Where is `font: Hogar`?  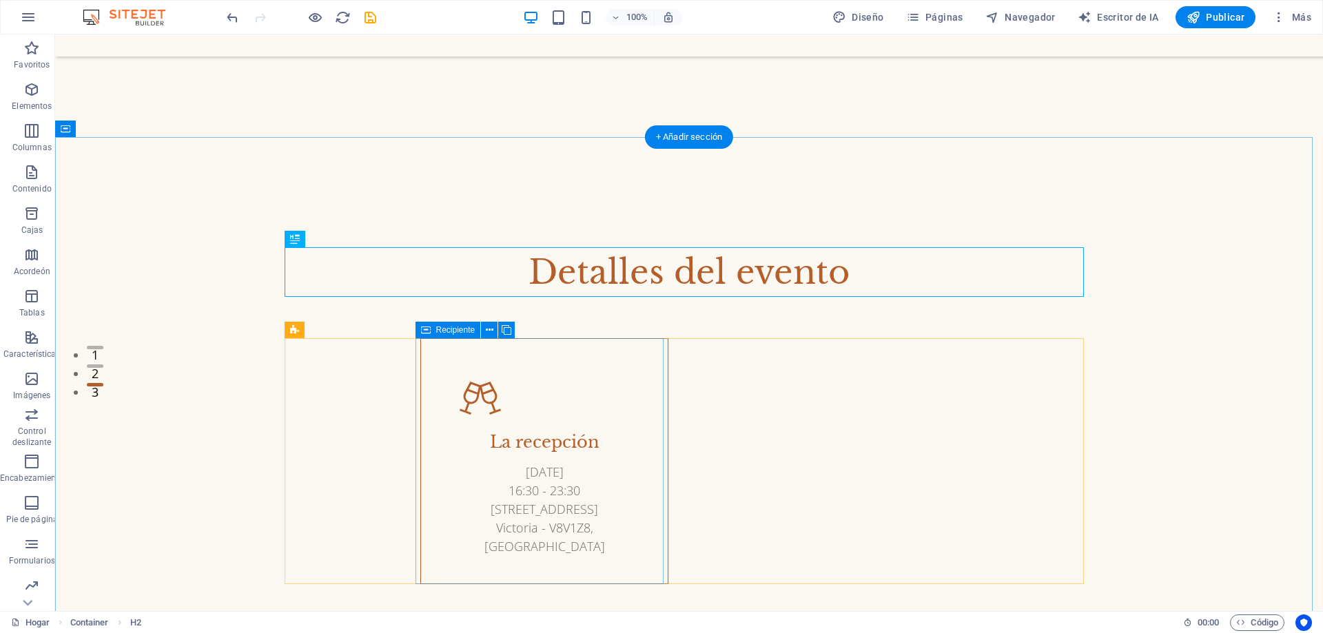 font: Hogar is located at coordinates (37, 622).